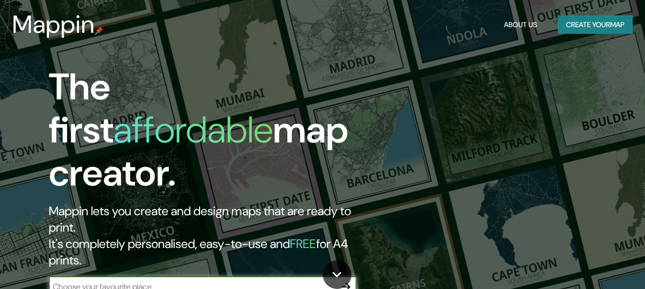 The height and width of the screenshot is (289, 645). I want to click on h2: Mappin lets you create and design maps that are ready to print. It's completely personalised, eas..., so click(210, 236).